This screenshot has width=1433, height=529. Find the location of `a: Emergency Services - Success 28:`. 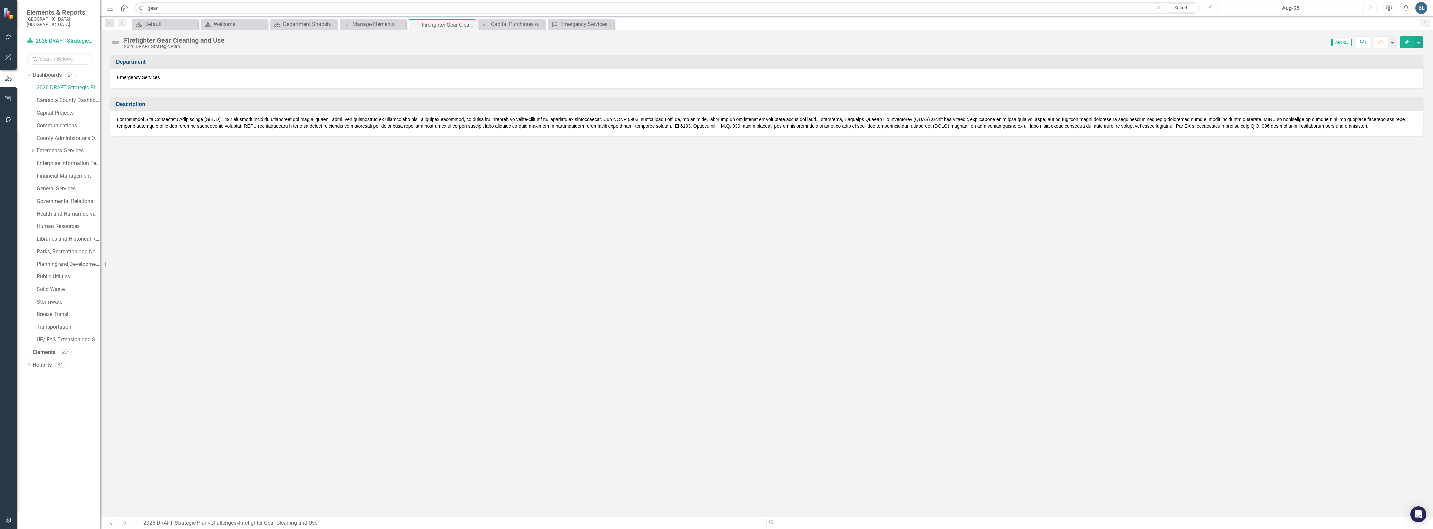

a: Emergency Services - Success 28: is located at coordinates (581, 24).